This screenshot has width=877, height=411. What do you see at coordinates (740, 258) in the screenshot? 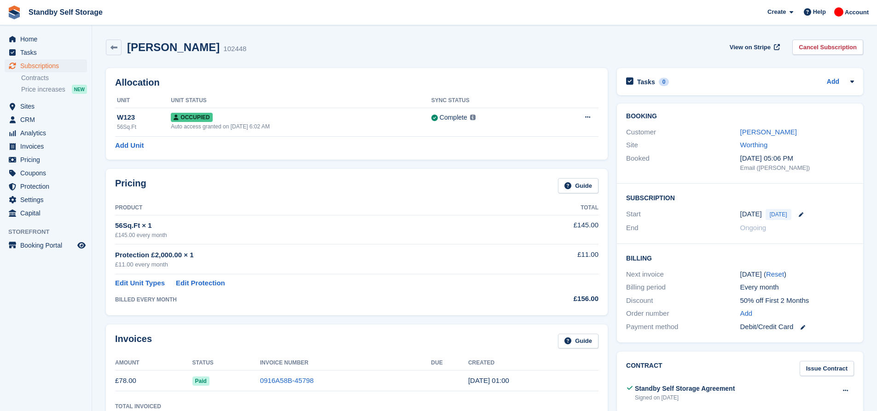
I see `h2: Billing` at bounding box center [740, 258].